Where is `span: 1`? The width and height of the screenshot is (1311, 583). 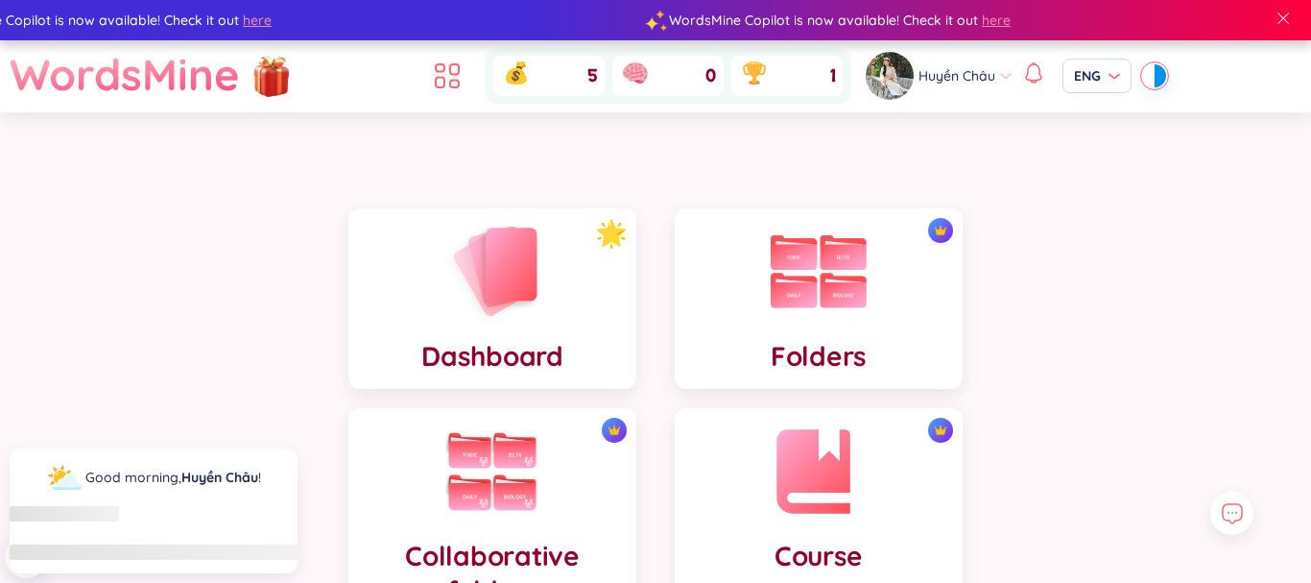
span: 1 is located at coordinates (833, 76).